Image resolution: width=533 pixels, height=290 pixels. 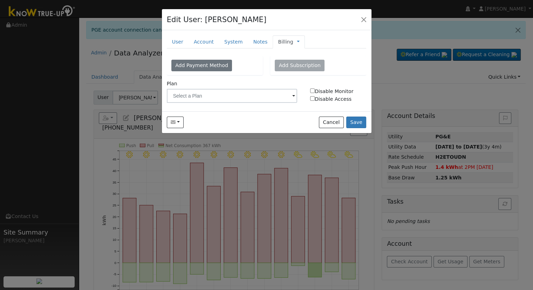 What do you see at coordinates (312, 98) in the screenshot?
I see `input: Disable Access` at bounding box center [312, 98].